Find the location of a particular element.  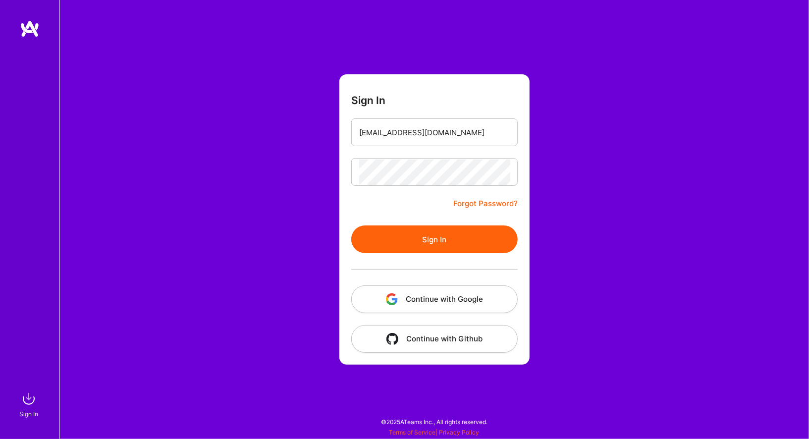

a: Privacy Policy is located at coordinates (459, 432).